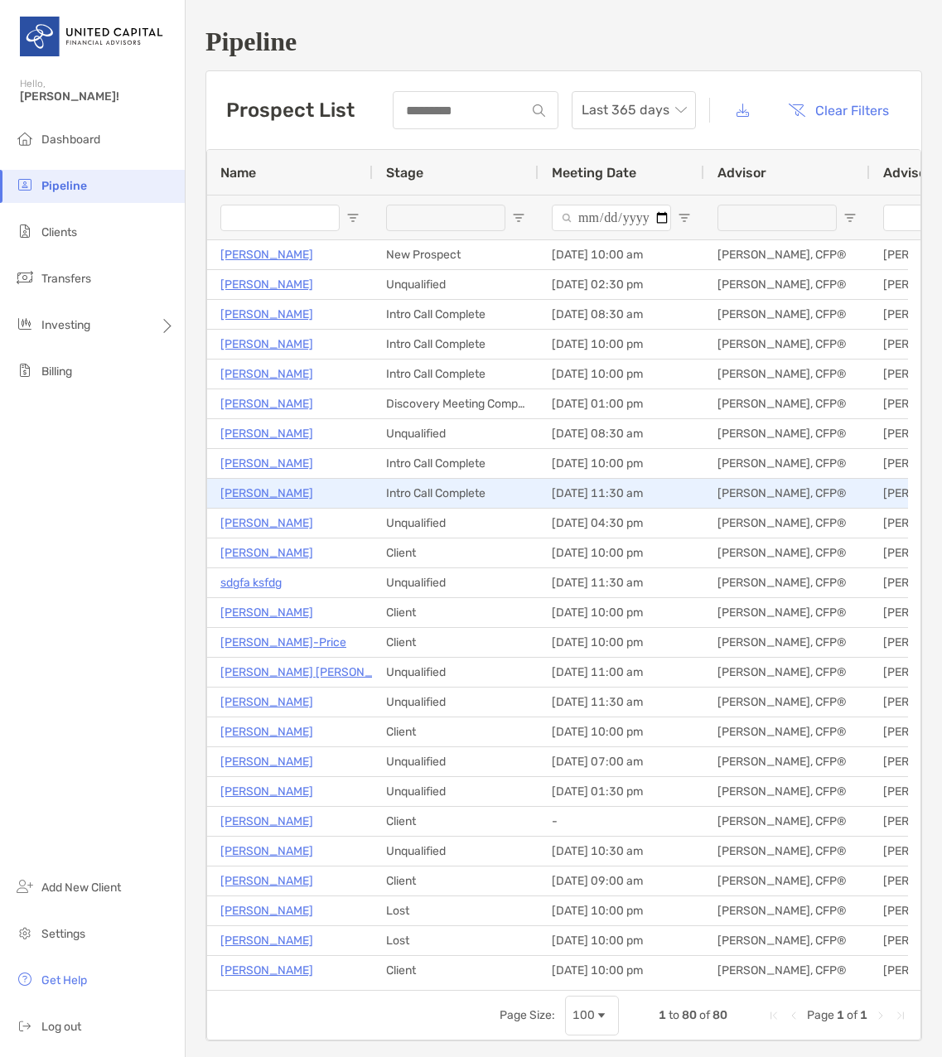  I want to click on img: add_new_client icon, so click(25, 887).